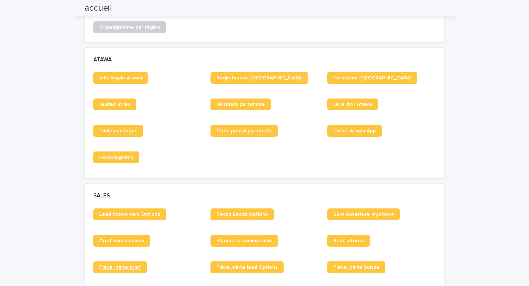 Image resolution: width=529 pixels, height=286 pixels. What do you see at coordinates (122, 240) in the screenshot?
I see `span: Coef haute saison` at bounding box center [122, 240].